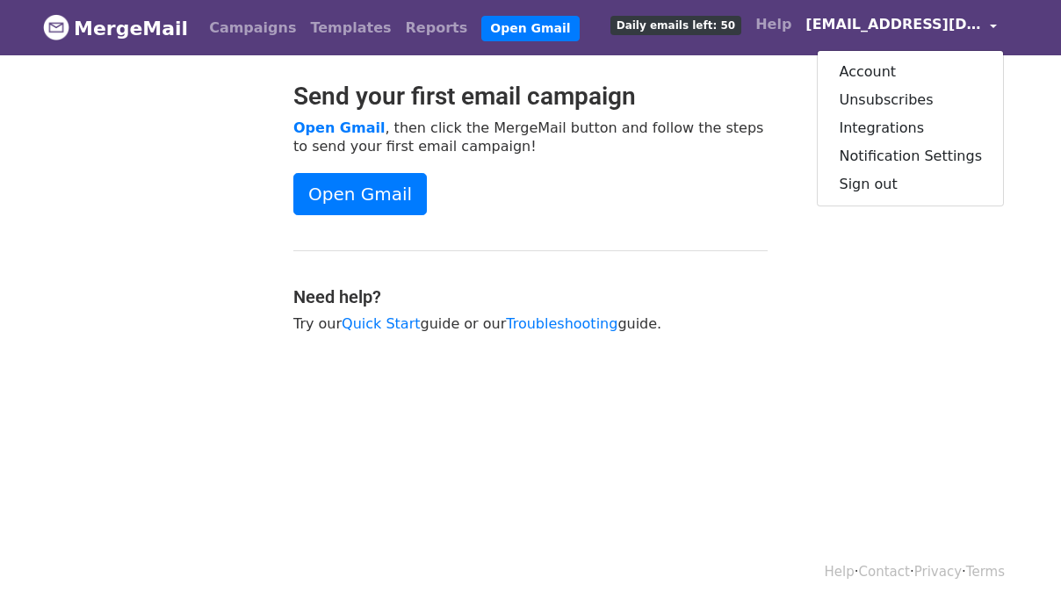  Describe the element at coordinates (350, 28) in the screenshot. I see `a: Templates` at that location.